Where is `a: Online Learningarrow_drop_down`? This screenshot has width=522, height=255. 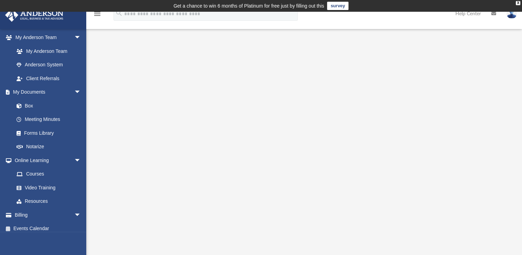 a: Online Learningarrow_drop_down is located at coordinates (46, 160).